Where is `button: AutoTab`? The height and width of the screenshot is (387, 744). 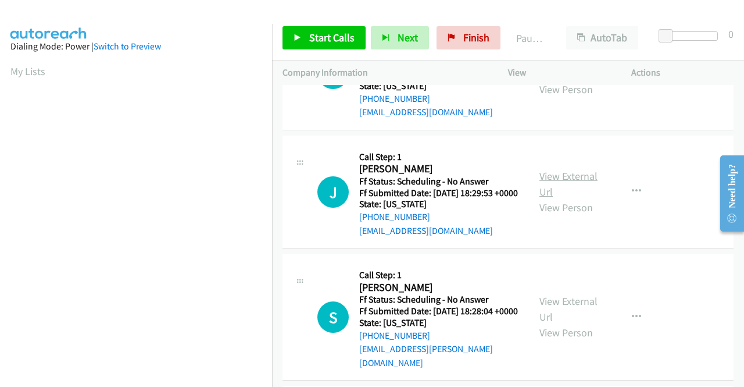
button: AutoTab is located at coordinates (602, 38).